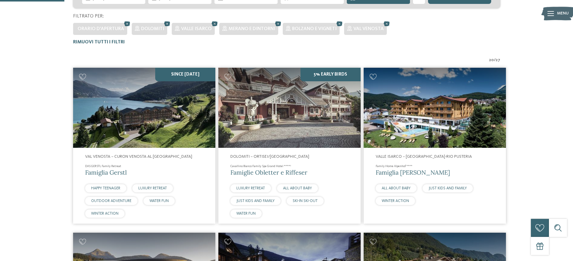 This screenshot has width=573, height=261. Describe the element at coordinates (314, 29) in the screenshot. I see `span: Bolzano e vigneti` at that location.